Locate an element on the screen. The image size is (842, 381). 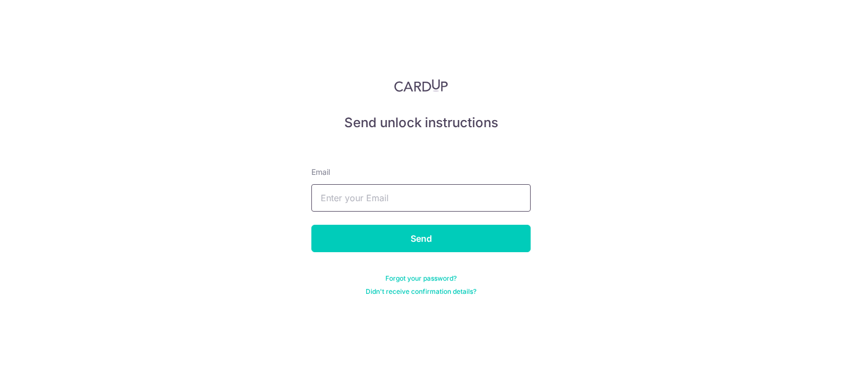
input: Enter your Email is located at coordinates (421, 198).